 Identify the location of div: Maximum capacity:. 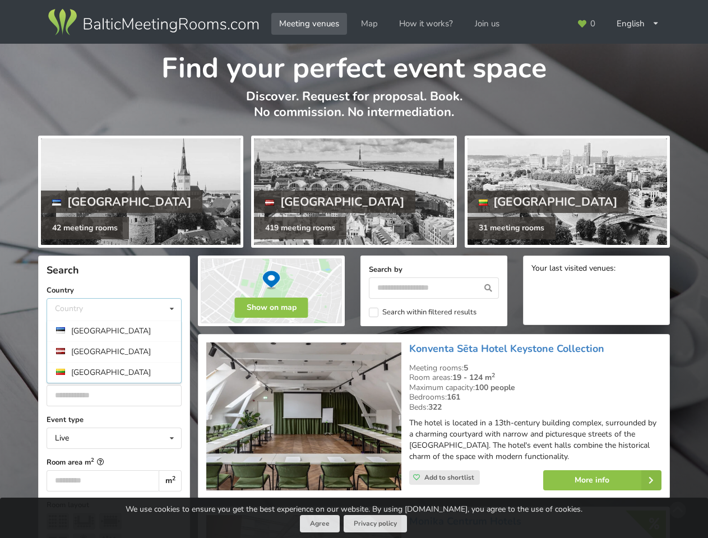
(536, 388).